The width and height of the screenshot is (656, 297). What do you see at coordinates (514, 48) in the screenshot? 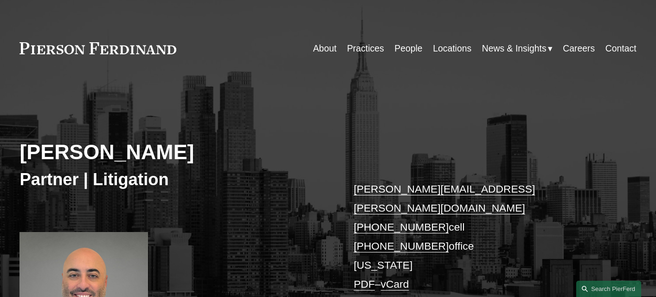
I see `span: News & Insights` at bounding box center [514, 48].